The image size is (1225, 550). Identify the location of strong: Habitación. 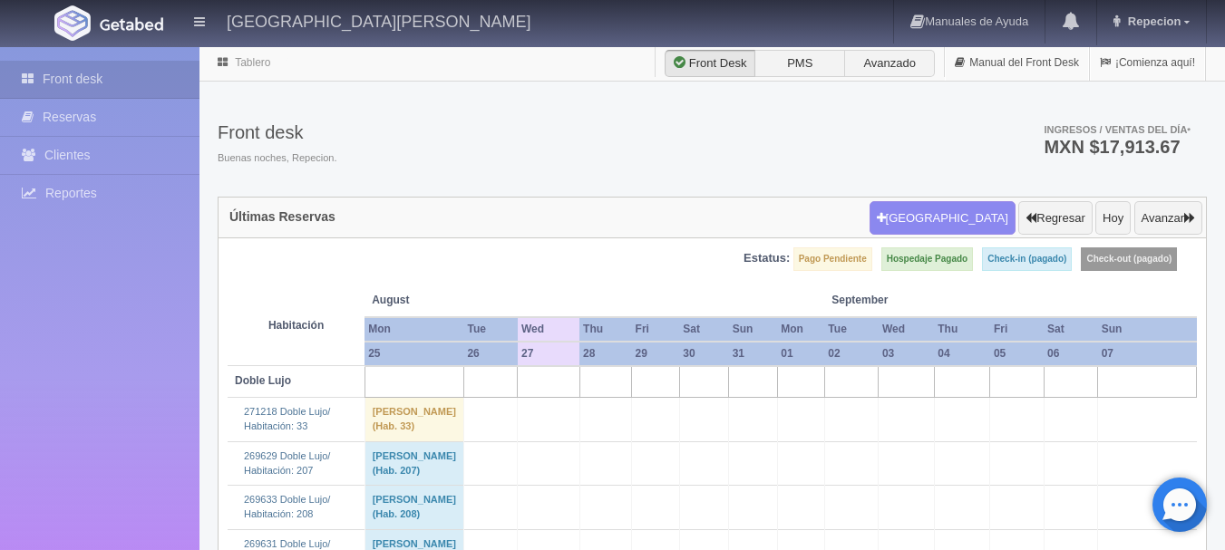
(296, 325).